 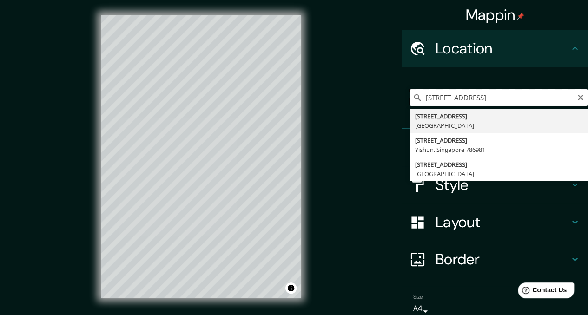 What do you see at coordinates (495, 48) in the screenshot?
I see `div: Location` at bounding box center [495, 48].